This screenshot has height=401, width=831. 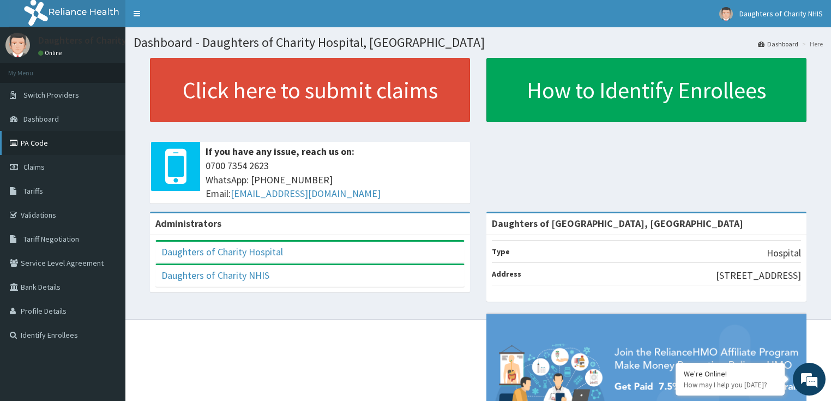 I want to click on a: Daughters of Charity Hospital, so click(x=222, y=251).